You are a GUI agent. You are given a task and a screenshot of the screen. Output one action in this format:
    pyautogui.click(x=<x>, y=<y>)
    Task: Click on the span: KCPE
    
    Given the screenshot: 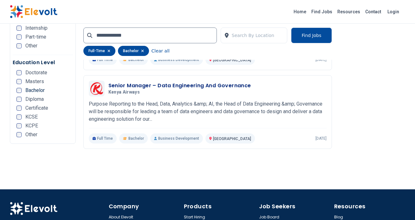 What is the action you would take?
    pyautogui.click(x=32, y=126)
    